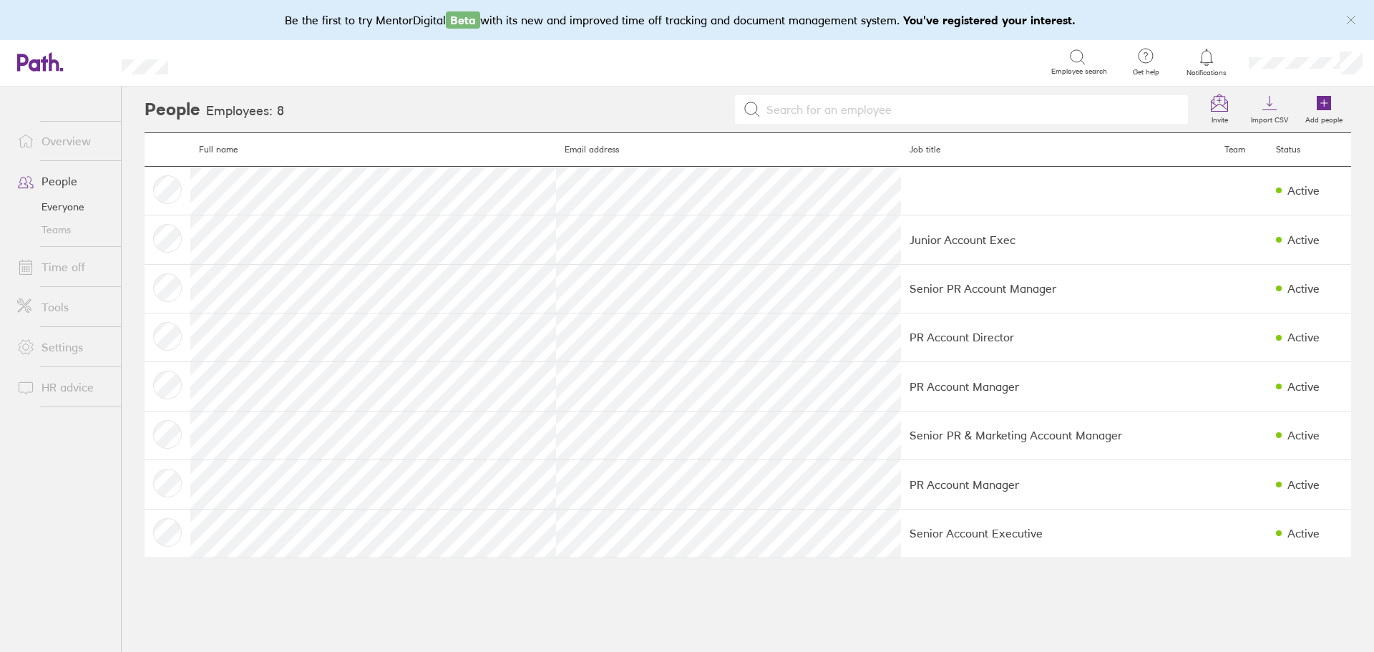 The image size is (1374, 652). Describe the element at coordinates (1058, 240) in the screenshot. I see `td: Junior Account Exec` at that location.